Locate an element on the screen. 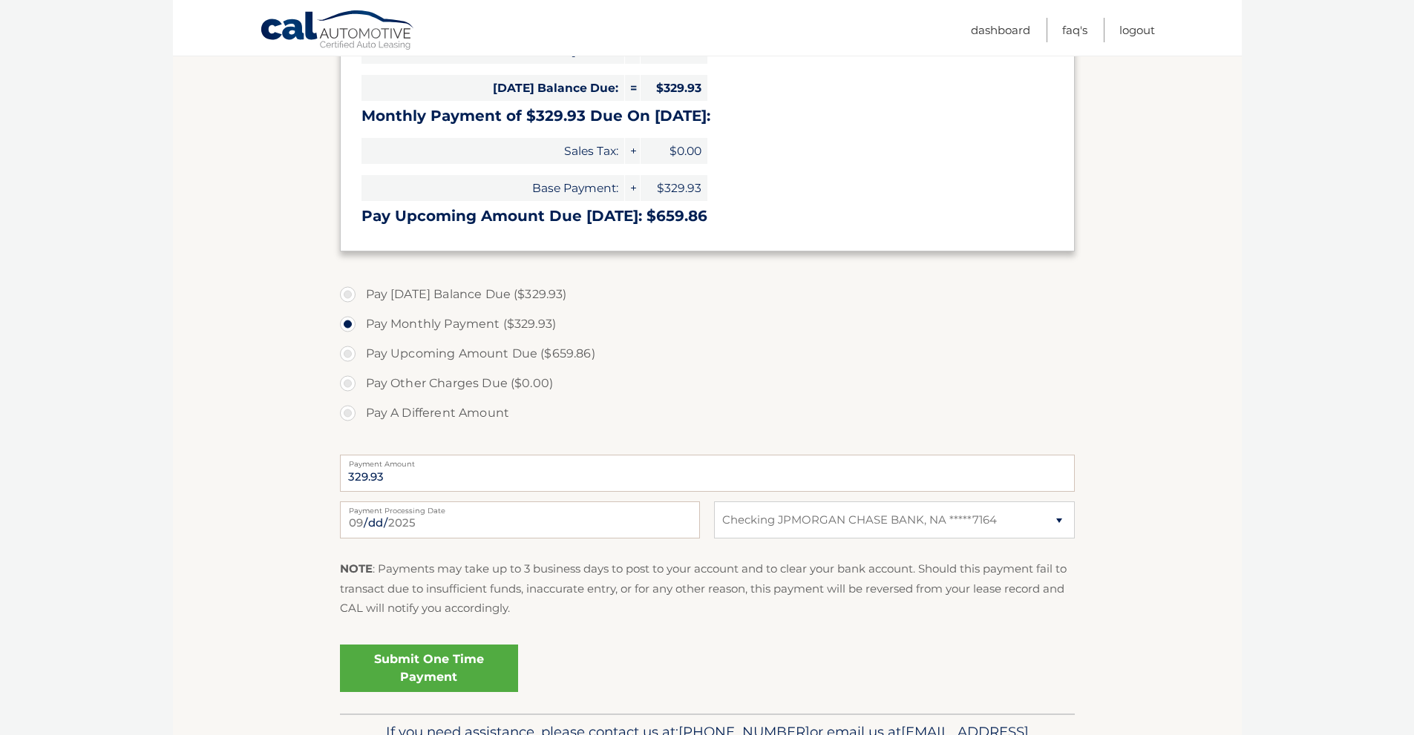 Image resolution: width=1414 pixels, height=735 pixels. a: Logout is located at coordinates (1137, 30).